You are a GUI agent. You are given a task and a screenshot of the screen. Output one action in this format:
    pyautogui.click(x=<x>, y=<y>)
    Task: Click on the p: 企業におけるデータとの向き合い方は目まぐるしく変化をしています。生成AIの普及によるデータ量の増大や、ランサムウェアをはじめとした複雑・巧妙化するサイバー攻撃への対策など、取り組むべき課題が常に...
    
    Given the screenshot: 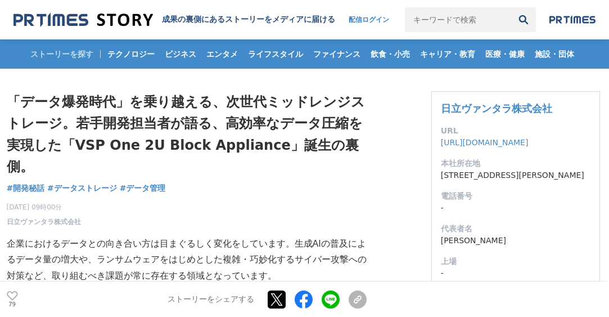 What is the action you would take?
    pyautogui.click(x=187, y=260)
    